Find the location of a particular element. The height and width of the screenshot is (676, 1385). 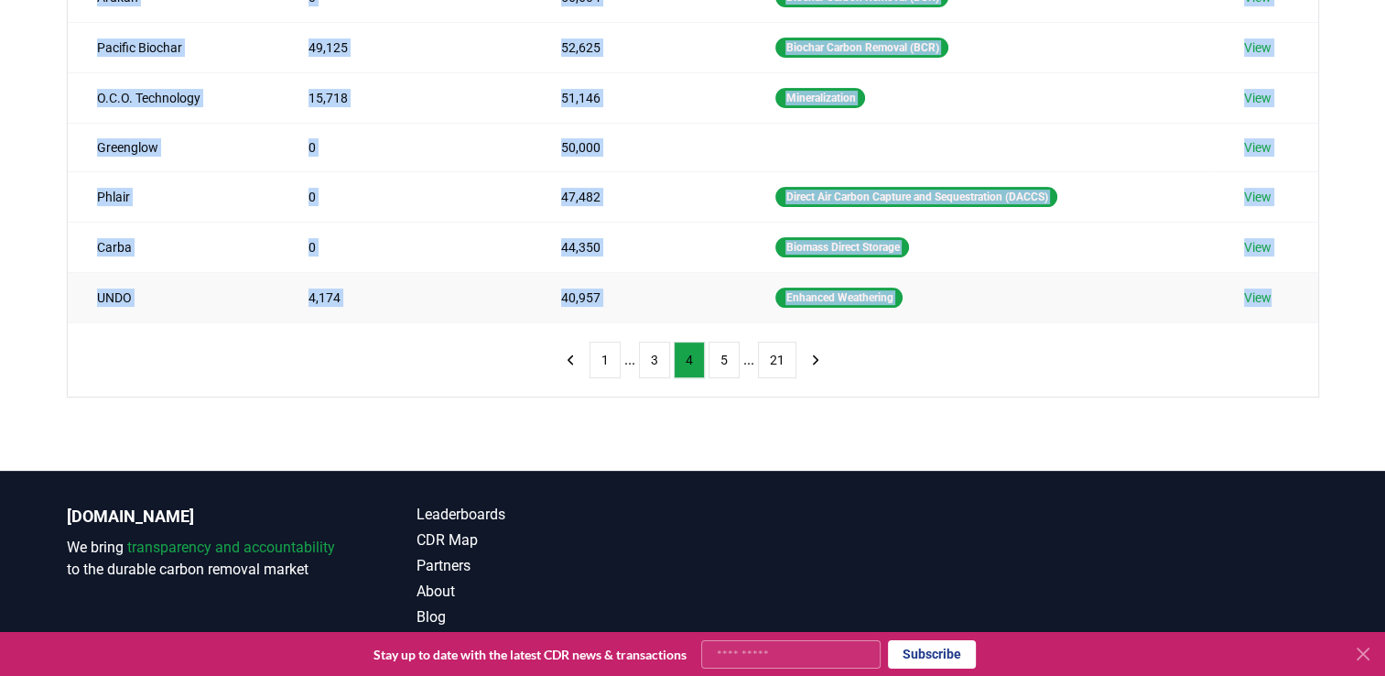

button: 1 is located at coordinates (605, 360).